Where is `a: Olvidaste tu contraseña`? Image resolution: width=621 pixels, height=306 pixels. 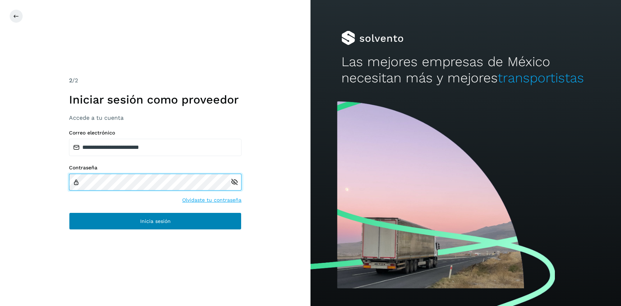
a: Olvidaste tu contraseña is located at coordinates (212, 200).